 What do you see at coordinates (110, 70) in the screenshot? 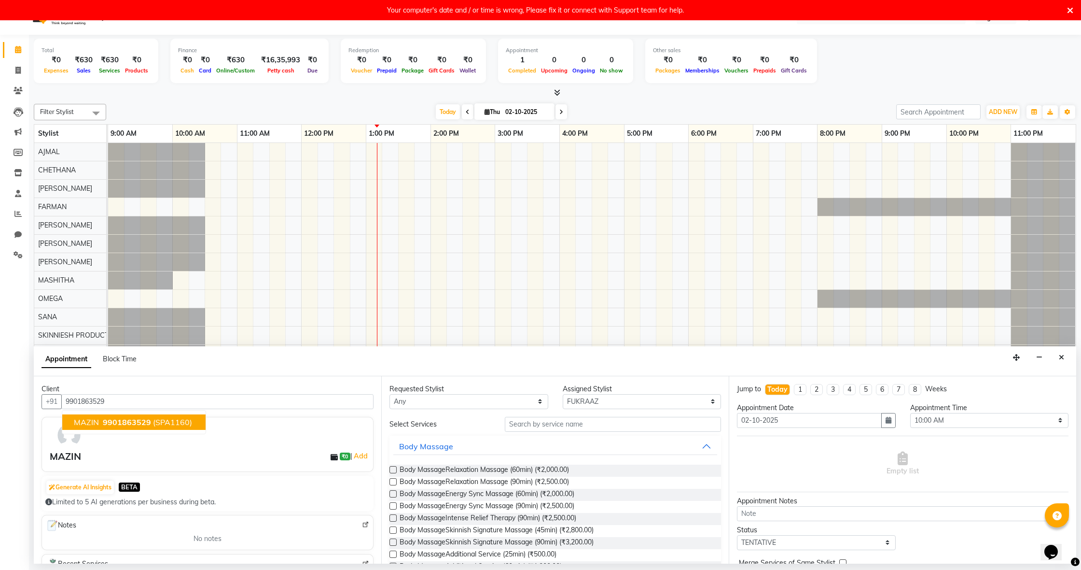
I see `span: Services` at bounding box center [110, 70].